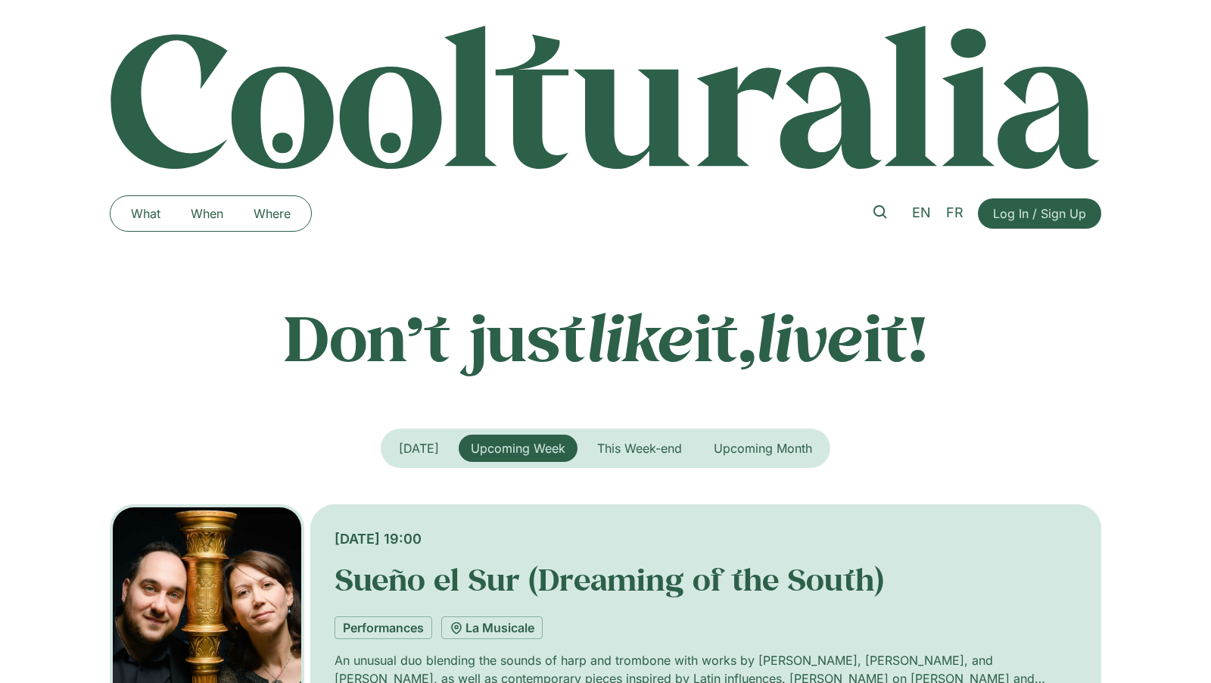 Image resolution: width=1211 pixels, height=683 pixels. What do you see at coordinates (207, 214) in the screenshot?
I see `a: When` at bounding box center [207, 214].